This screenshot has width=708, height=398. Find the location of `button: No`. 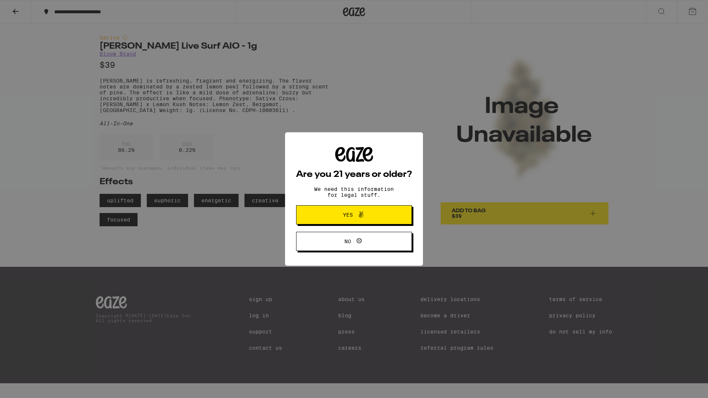

button: No is located at coordinates (354, 242).